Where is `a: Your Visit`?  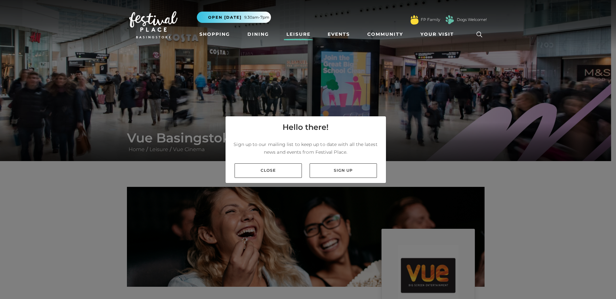 a: Your Visit is located at coordinates (439, 34).